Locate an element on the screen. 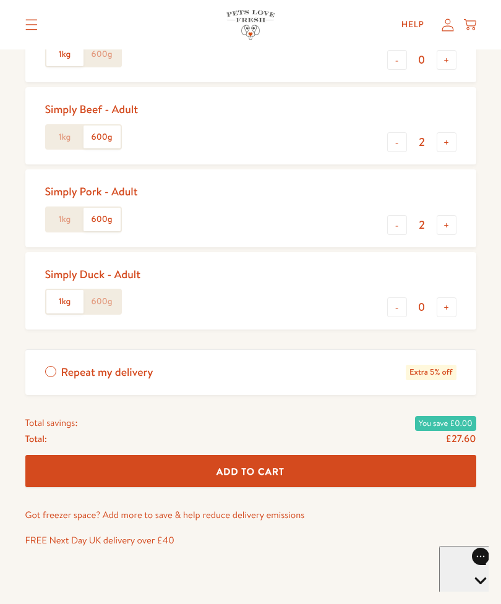  div: Simply Duck - Adult is located at coordinates (93, 274).